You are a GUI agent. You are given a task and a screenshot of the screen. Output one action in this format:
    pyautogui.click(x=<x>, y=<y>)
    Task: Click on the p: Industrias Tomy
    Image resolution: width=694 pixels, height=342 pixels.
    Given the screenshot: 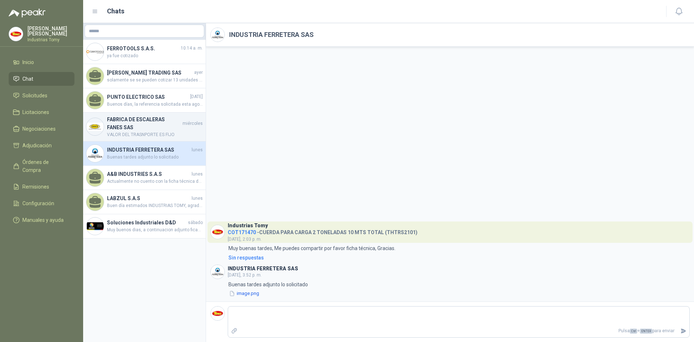 What is the action you would take?
    pyautogui.click(x=51, y=40)
    